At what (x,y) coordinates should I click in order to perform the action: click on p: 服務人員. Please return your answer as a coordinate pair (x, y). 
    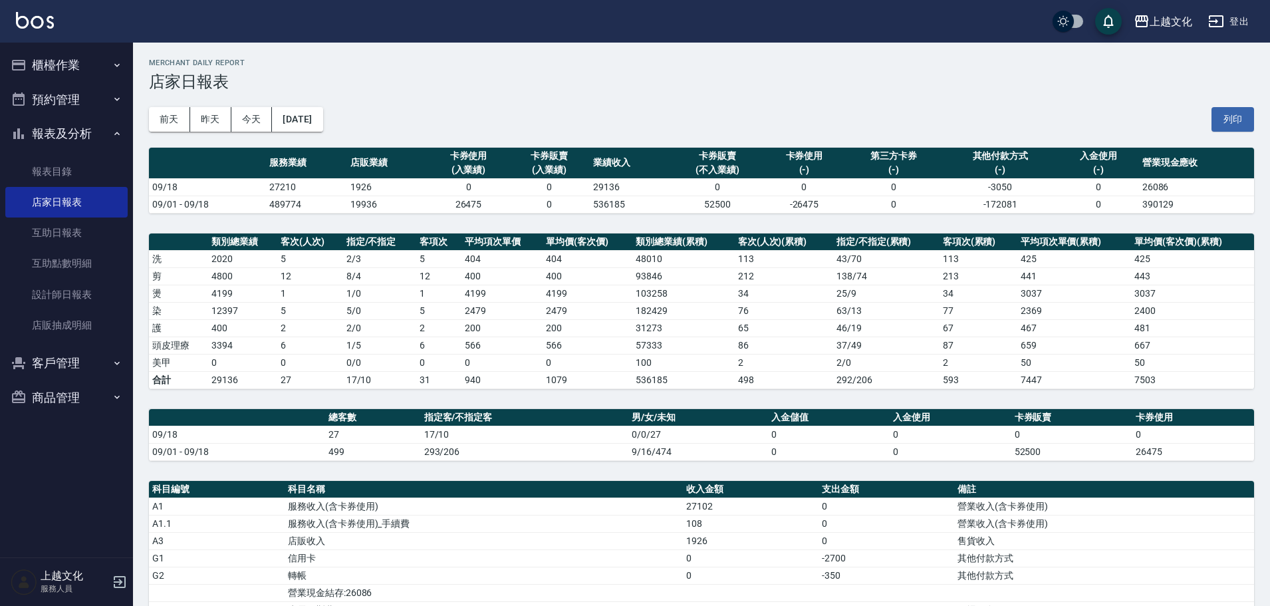
    Looking at the image, I should click on (74, 589).